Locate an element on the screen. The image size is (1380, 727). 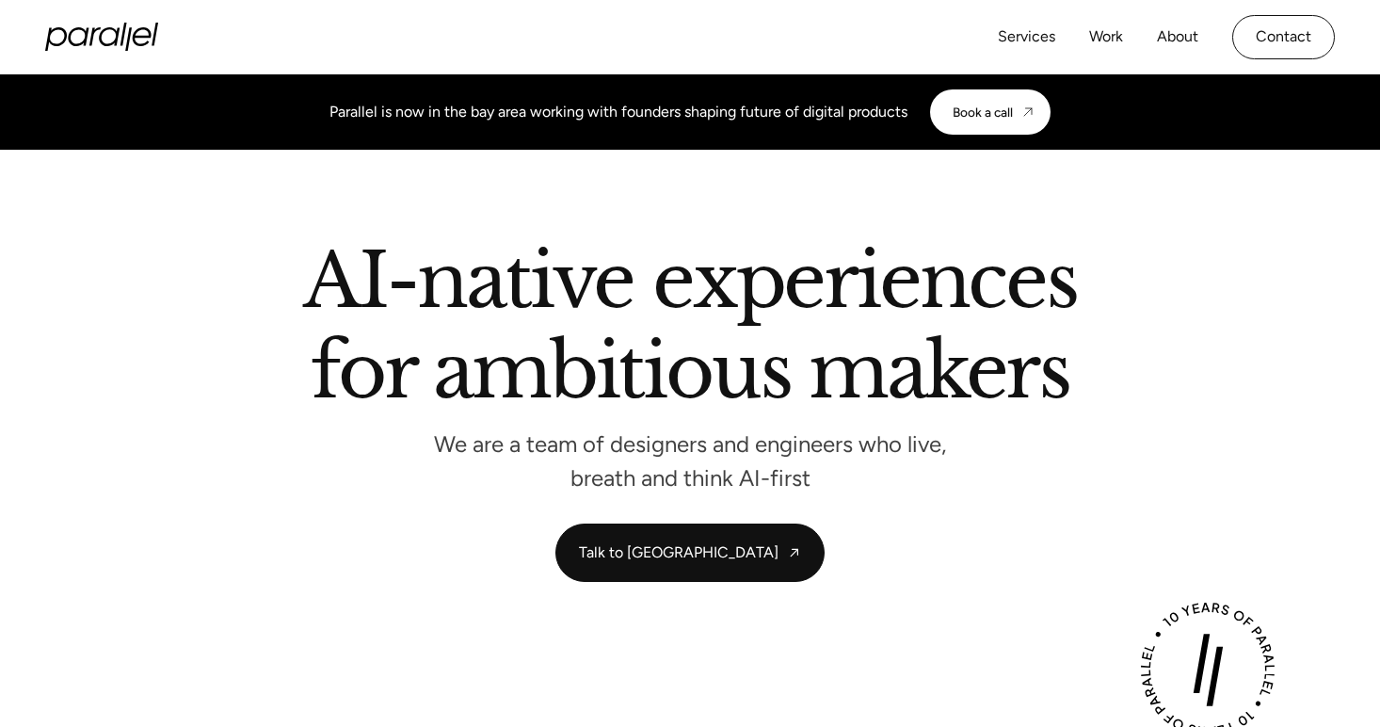
div: Book a call is located at coordinates (982, 112).